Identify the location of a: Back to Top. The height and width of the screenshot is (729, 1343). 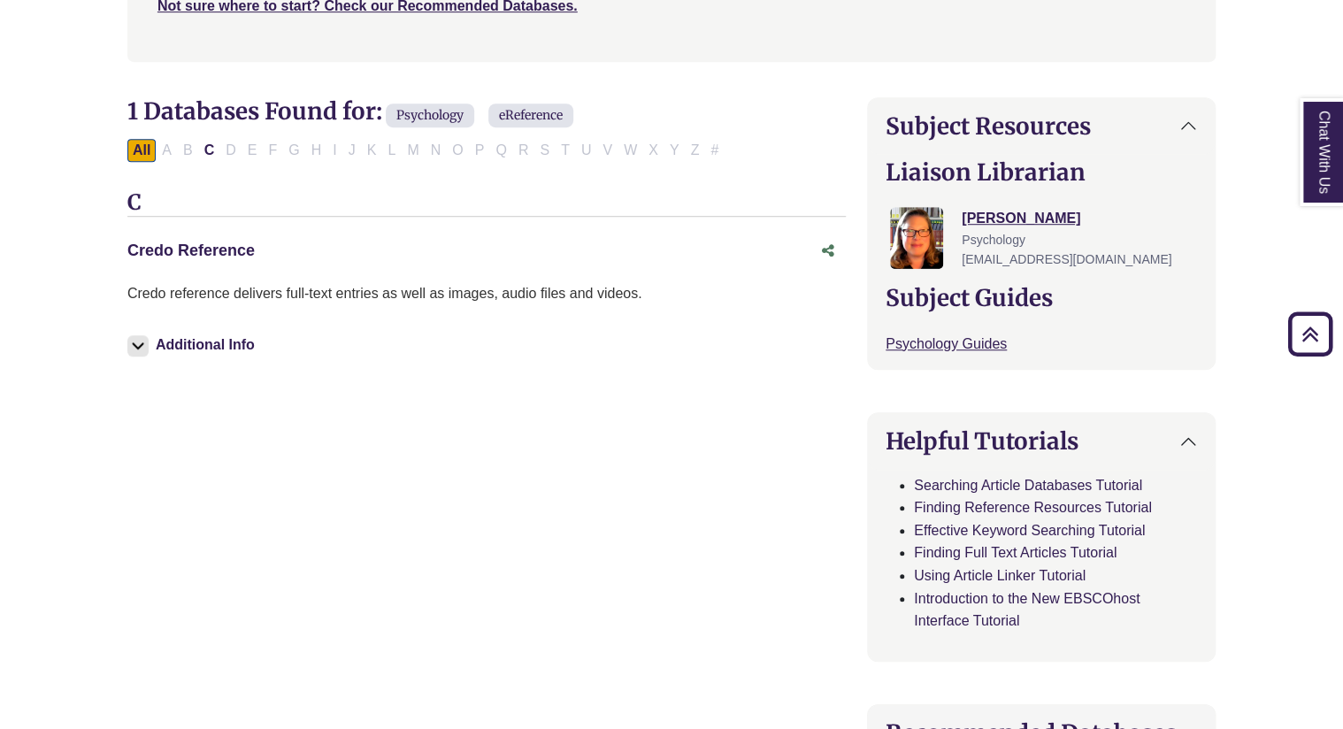
(1310, 333).